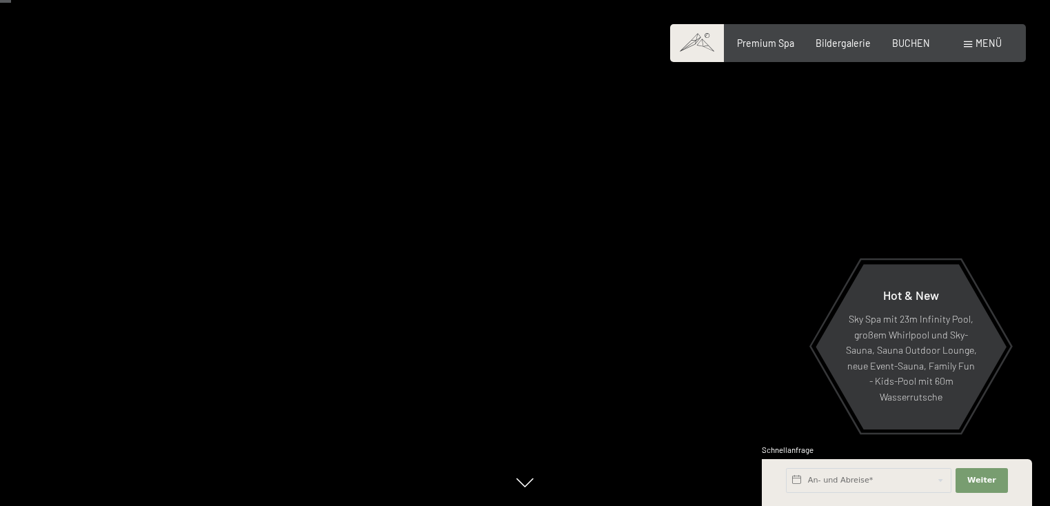 The height and width of the screenshot is (506, 1050). What do you see at coordinates (911, 347) in the screenshot?
I see `a: Hot & New Sky Spa mit 23m Infinity Pool, großem Whirlpool und Sky-Sauna, Sauna Outdoor Lounge, ne...` at bounding box center [911, 347].